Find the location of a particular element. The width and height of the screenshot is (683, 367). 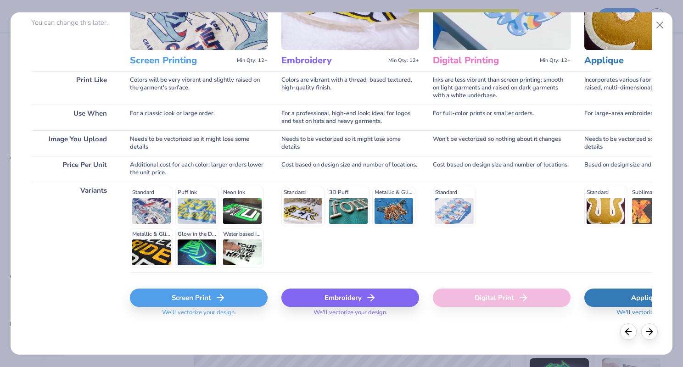

h3: Embroidery is located at coordinates (333, 61).